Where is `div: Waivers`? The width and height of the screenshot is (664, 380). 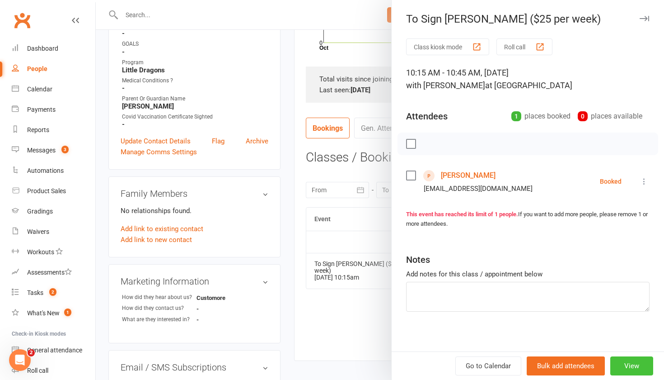
div: Waivers is located at coordinates (38, 231).